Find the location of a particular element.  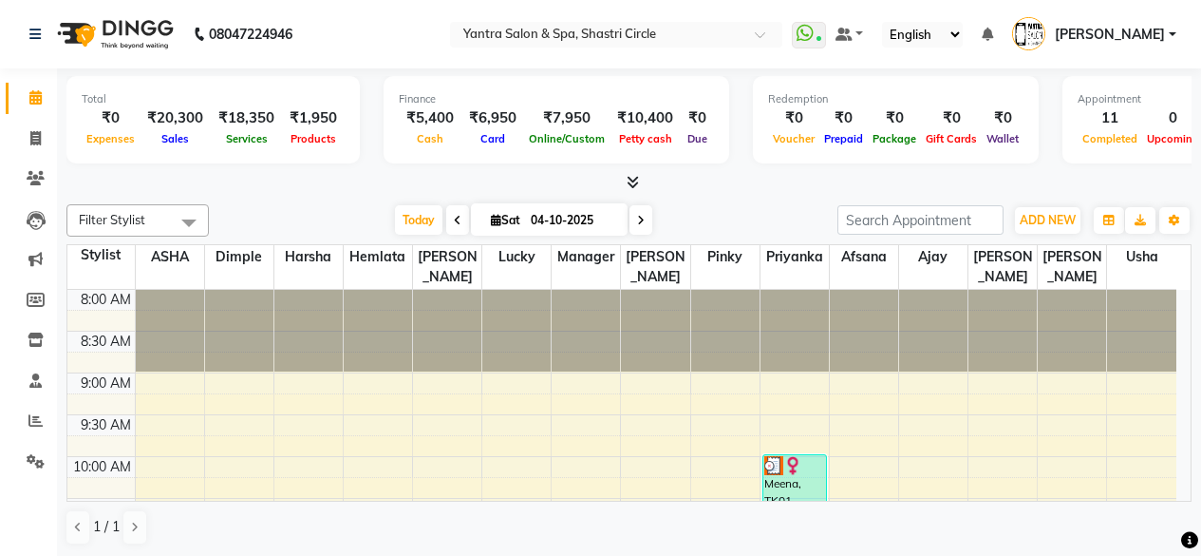

img: Arvind is located at coordinates (1029, 33).